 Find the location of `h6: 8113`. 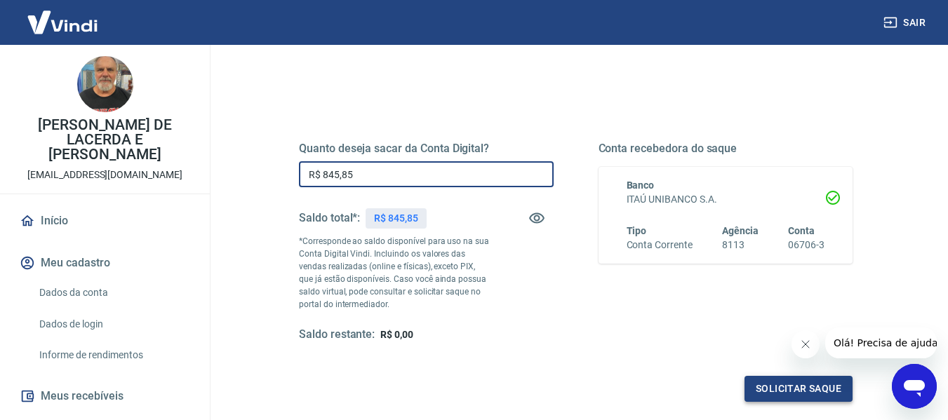

h6: 8113 is located at coordinates (741, 245).